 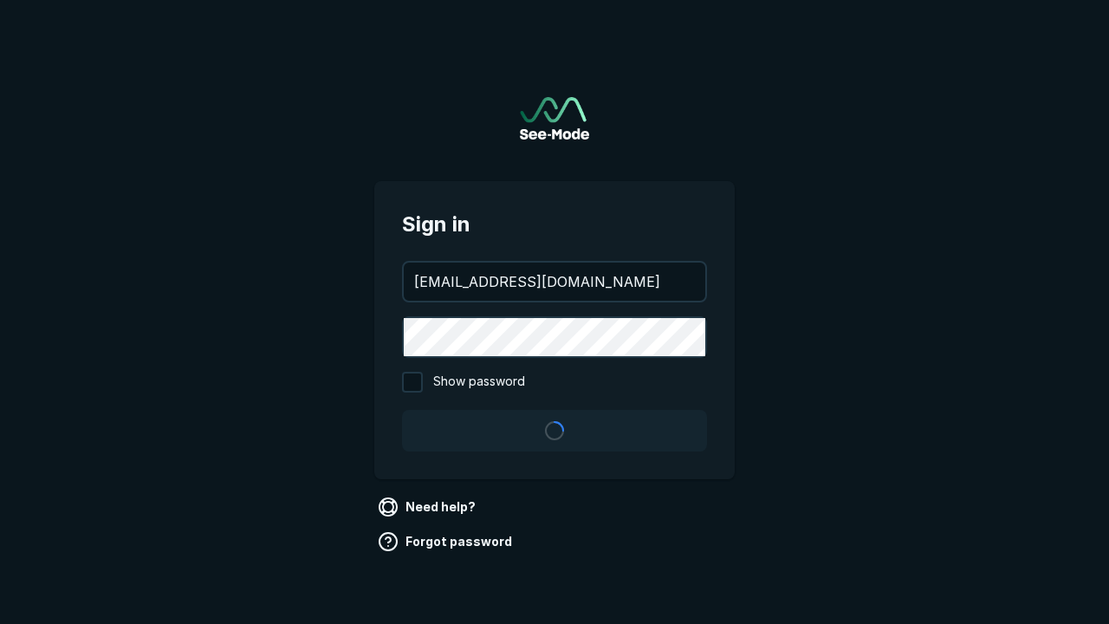 What do you see at coordinates (428, 507) in the screenshot?
I see `a: Need help?` at bounding box center [428, 507].